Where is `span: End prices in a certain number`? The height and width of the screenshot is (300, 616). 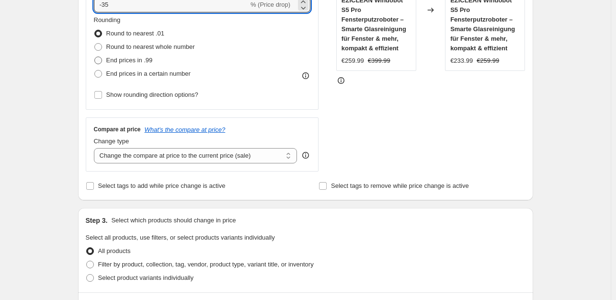 span: End prices in a certain number is located at coordinates (149, 73).